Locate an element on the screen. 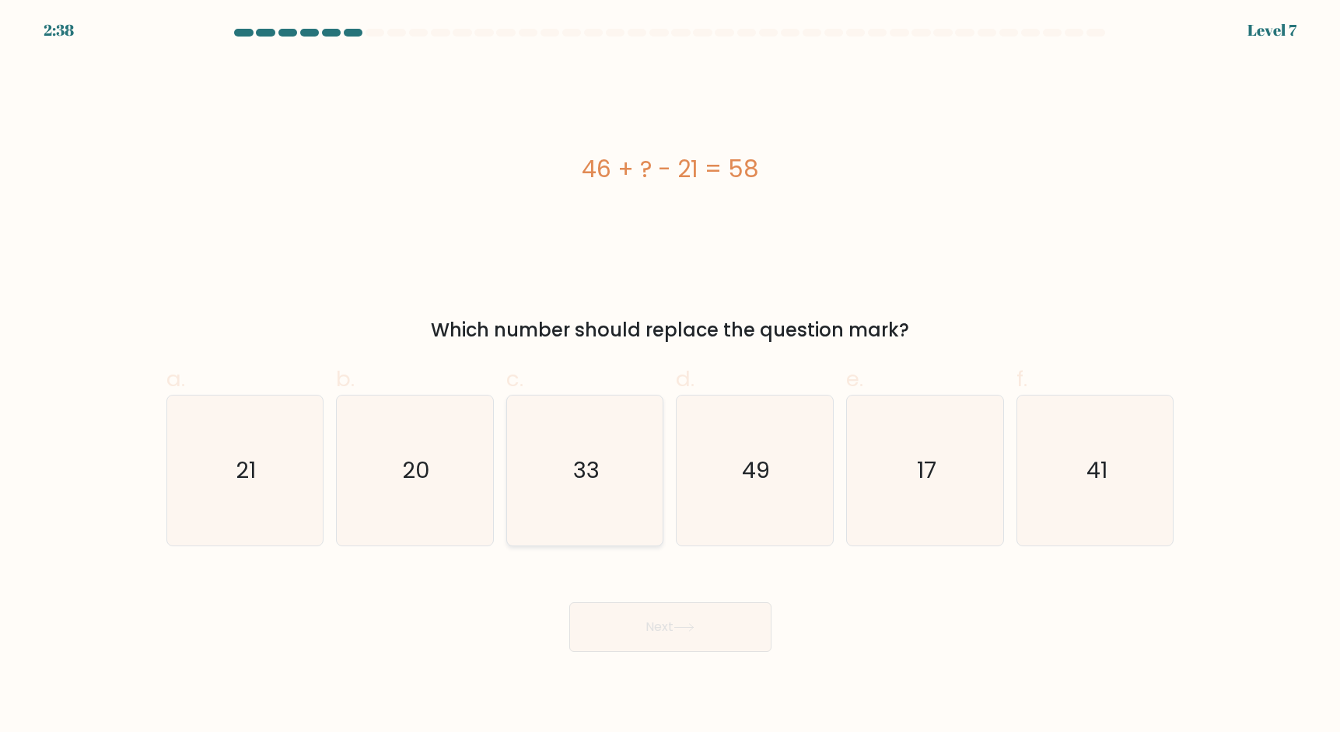 The image size is (1340, 732). button: Next is located at coordinates (670, 627).